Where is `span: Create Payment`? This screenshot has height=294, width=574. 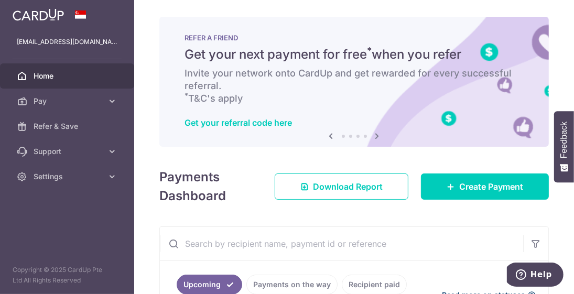 span: Create Payment is located at coordinates (491, 187).